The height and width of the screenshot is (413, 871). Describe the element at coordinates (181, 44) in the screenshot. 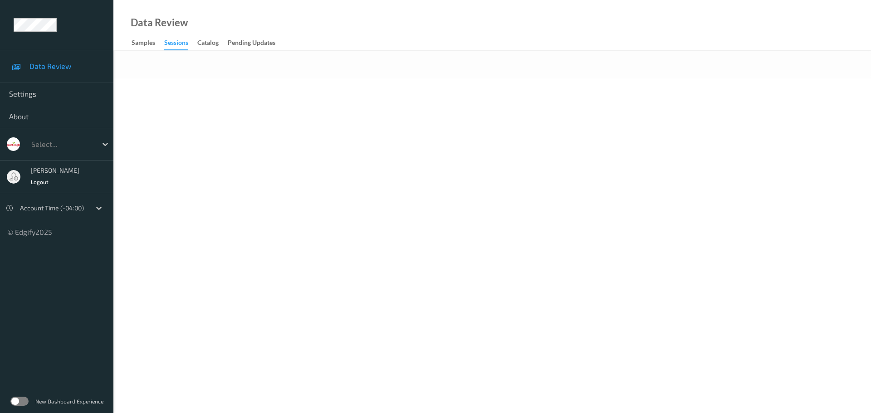

I see `a: Sessions` at that location.